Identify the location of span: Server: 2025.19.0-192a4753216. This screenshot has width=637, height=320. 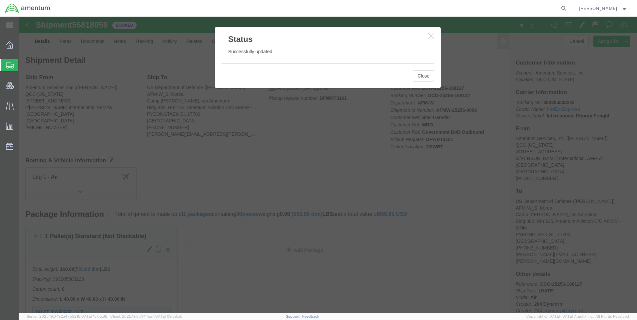
(67, 317).